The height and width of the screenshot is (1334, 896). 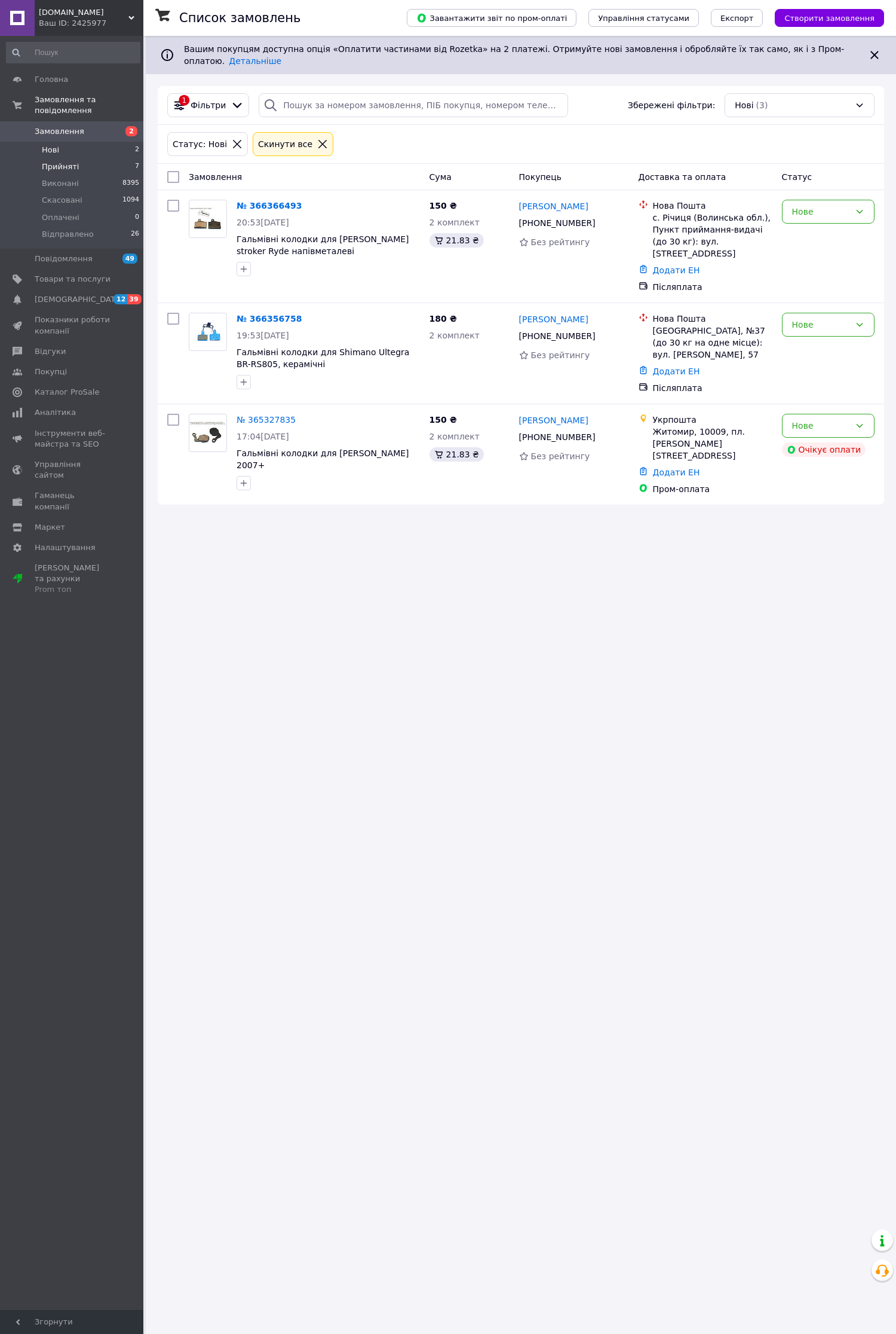 I want to click on input: Пошук, so click(x=73, y=53).